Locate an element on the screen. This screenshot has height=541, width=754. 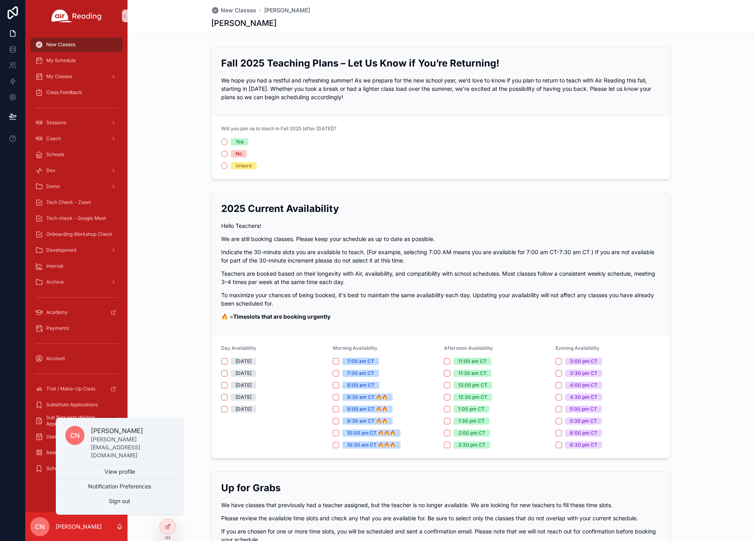
a: School Ops Tasks is located at coordinates (77, 469).